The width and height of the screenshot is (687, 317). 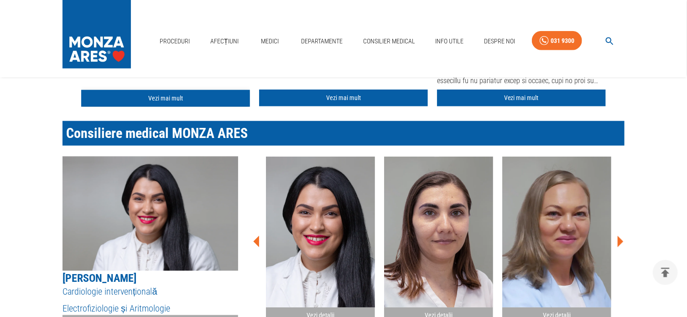 What do you see at coordinates (175, 41) in the screenshot?
I see `a: Proceduri` at bounding box center [175, 41].